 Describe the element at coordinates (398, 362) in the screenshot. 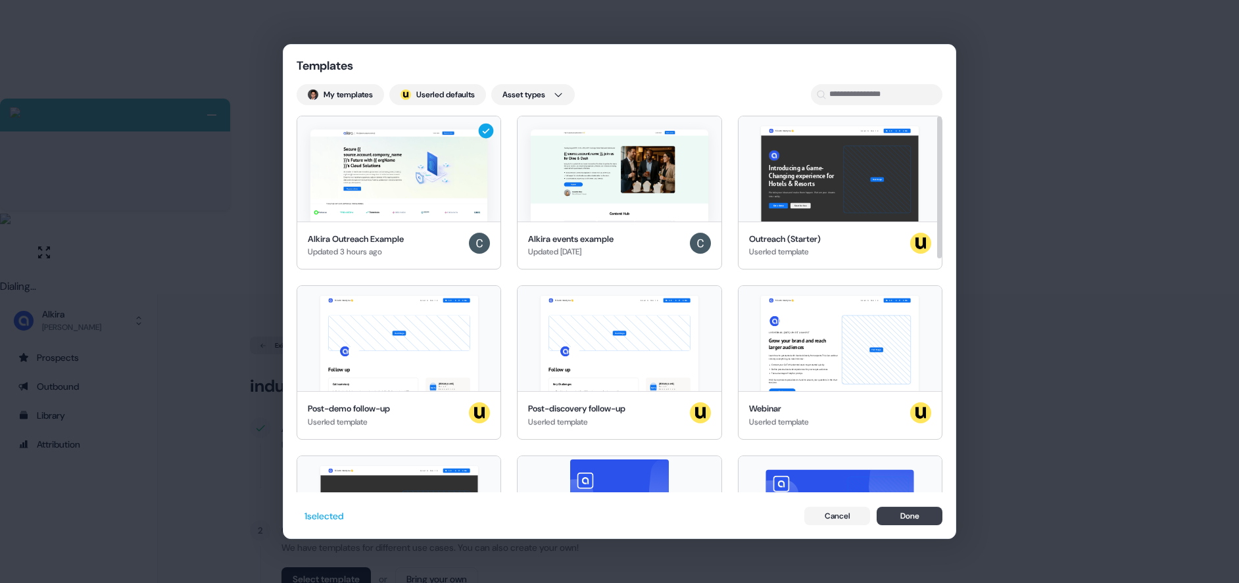

I see `button: Nice to meet you 👋Learn moreBook a demoYour imageFollow upCall summary Understand what current co...` at that location.